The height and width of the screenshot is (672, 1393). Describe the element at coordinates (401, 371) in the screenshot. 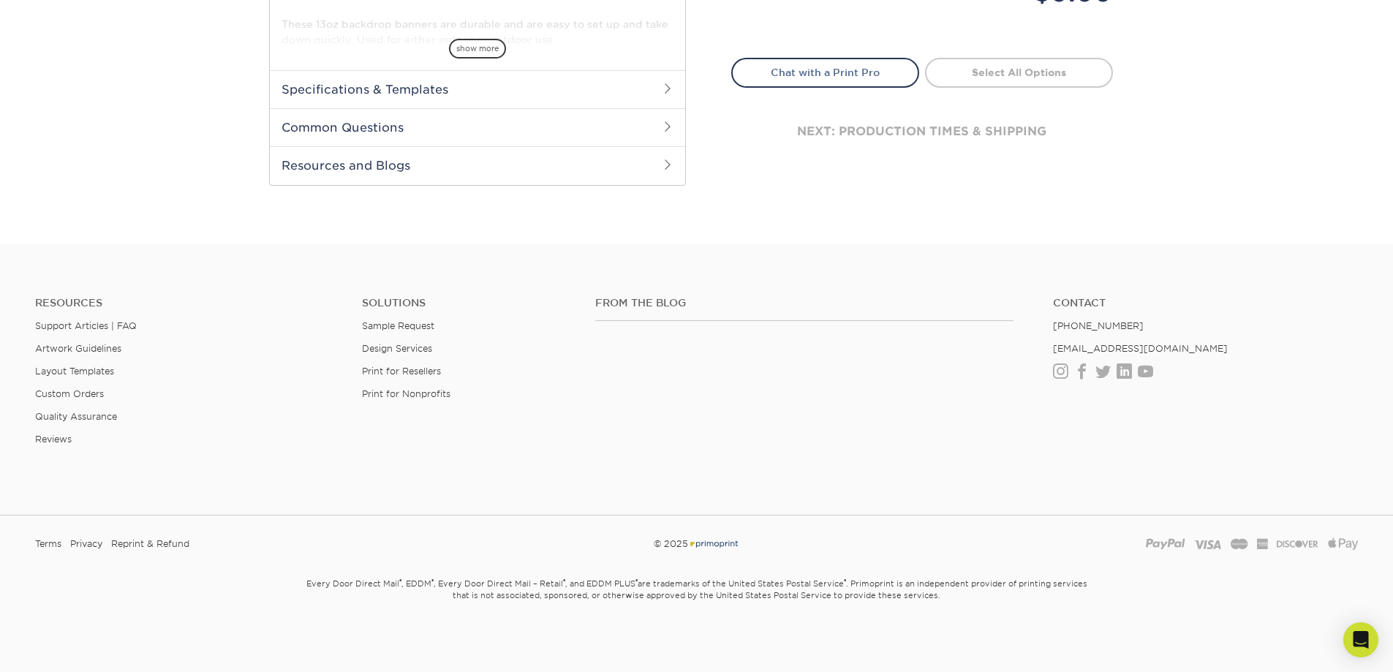

I see `a: Print for Resellers` at that location.